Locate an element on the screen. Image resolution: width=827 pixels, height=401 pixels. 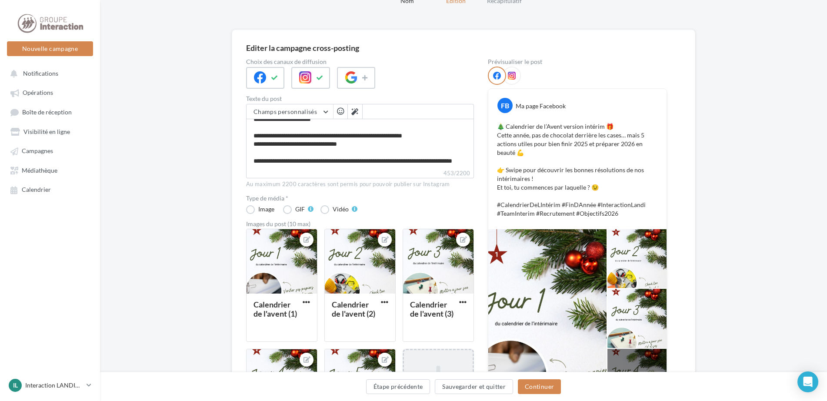
span: Boîte de réception is located at coordinates (47, 112).